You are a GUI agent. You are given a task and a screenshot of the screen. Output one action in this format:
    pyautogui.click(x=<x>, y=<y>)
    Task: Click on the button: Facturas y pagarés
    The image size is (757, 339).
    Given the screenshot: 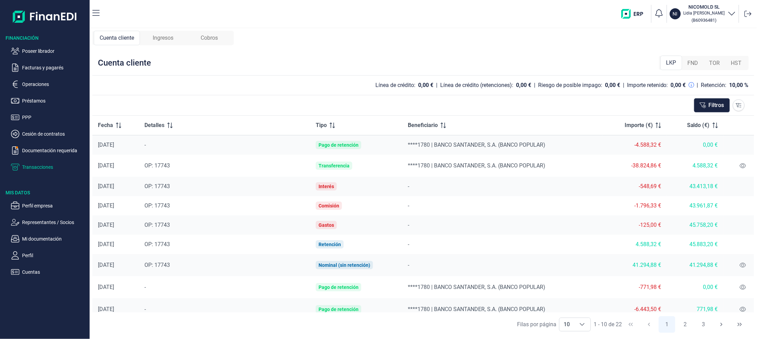 What is the action you would take?
    pyautogui.click(x=49, y=68)
    